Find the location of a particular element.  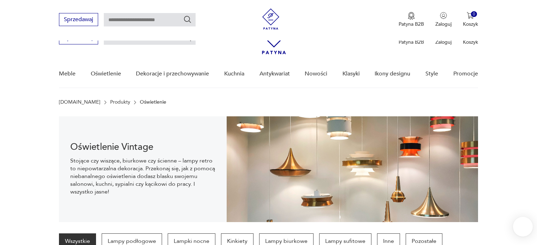

button: Zaloguj is located at coordinates (443, 20).